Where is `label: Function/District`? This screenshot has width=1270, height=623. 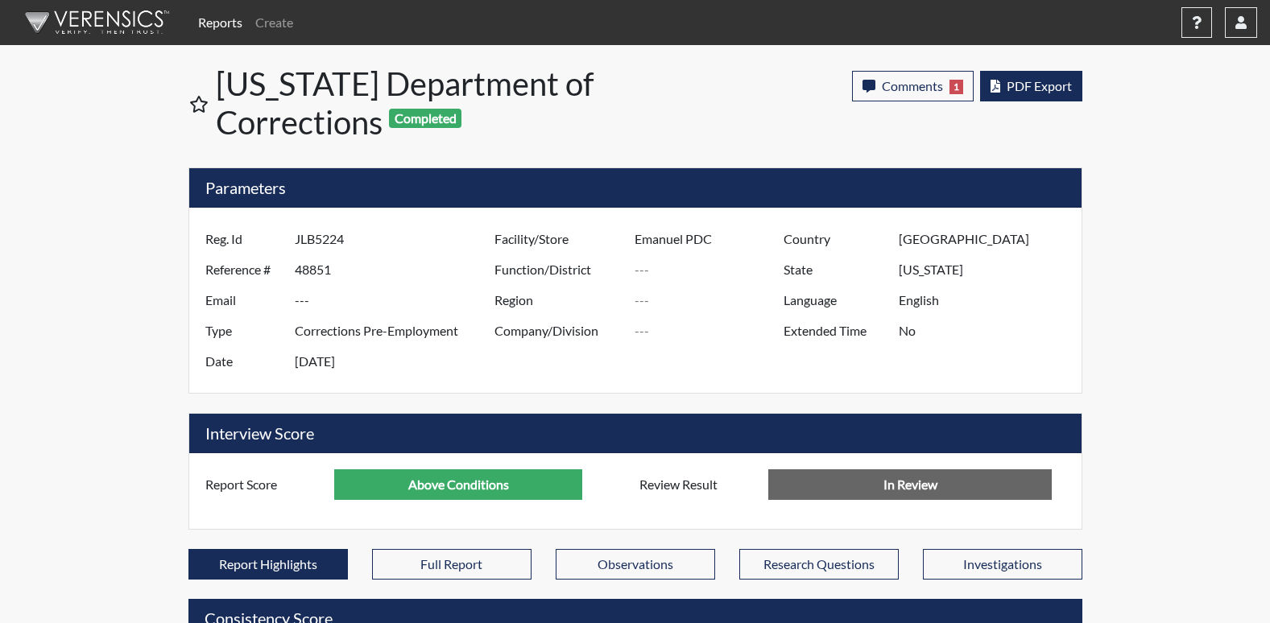
label: Function/District is located at coordinates (559, 270).